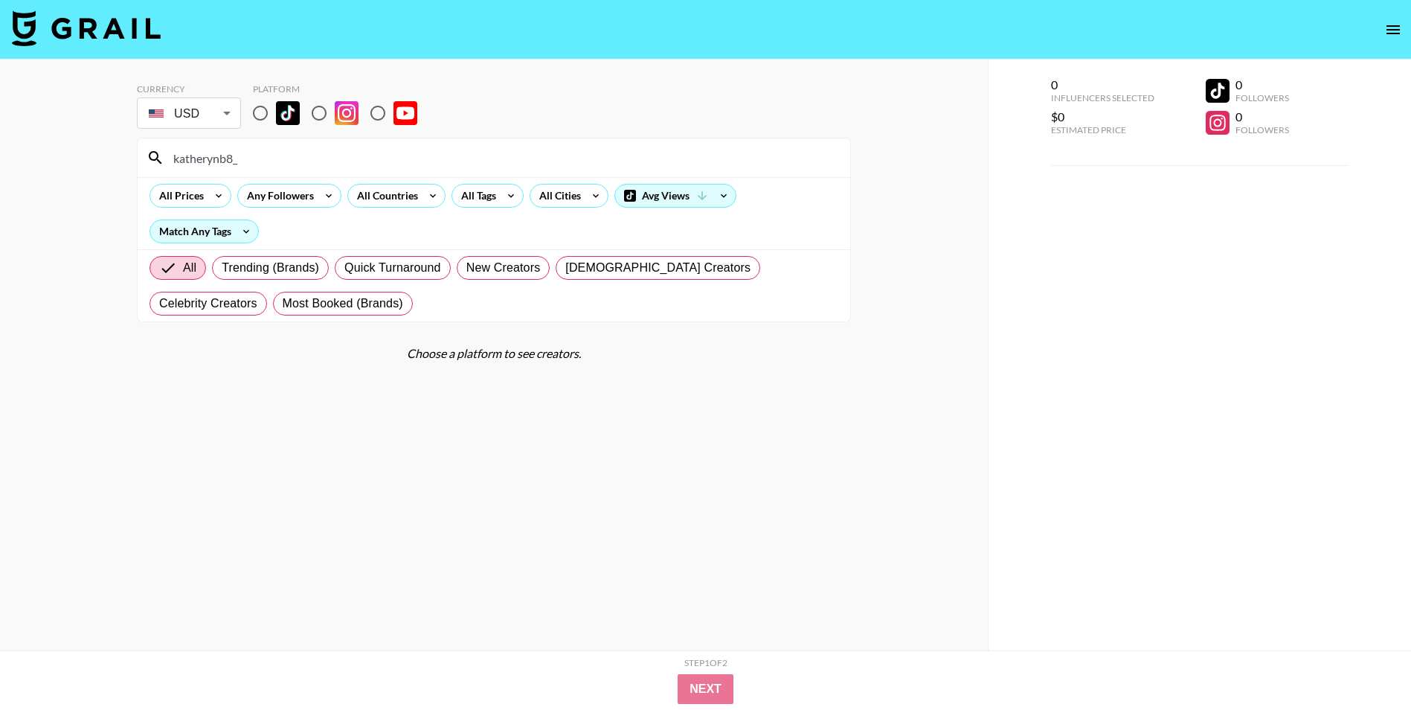 The image size is (1411, 710). Describe the element at coordinates (393, 268) in the screenshot. I see `span: Quick Turnaround` at that location.